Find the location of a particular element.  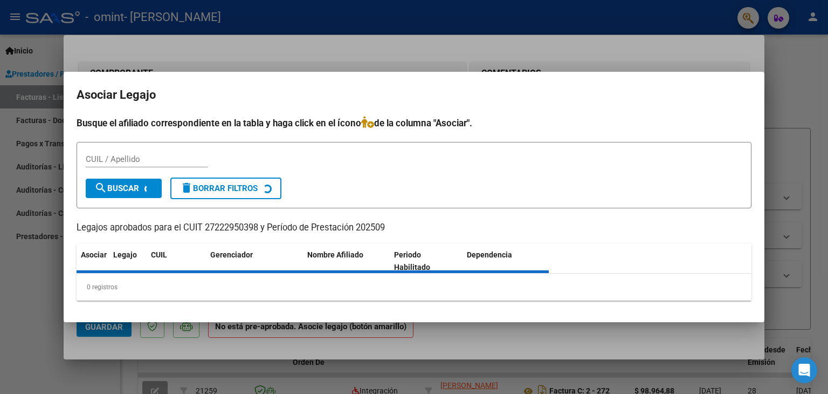

button: Borrar Filtros is located at coordinates (226, 188).